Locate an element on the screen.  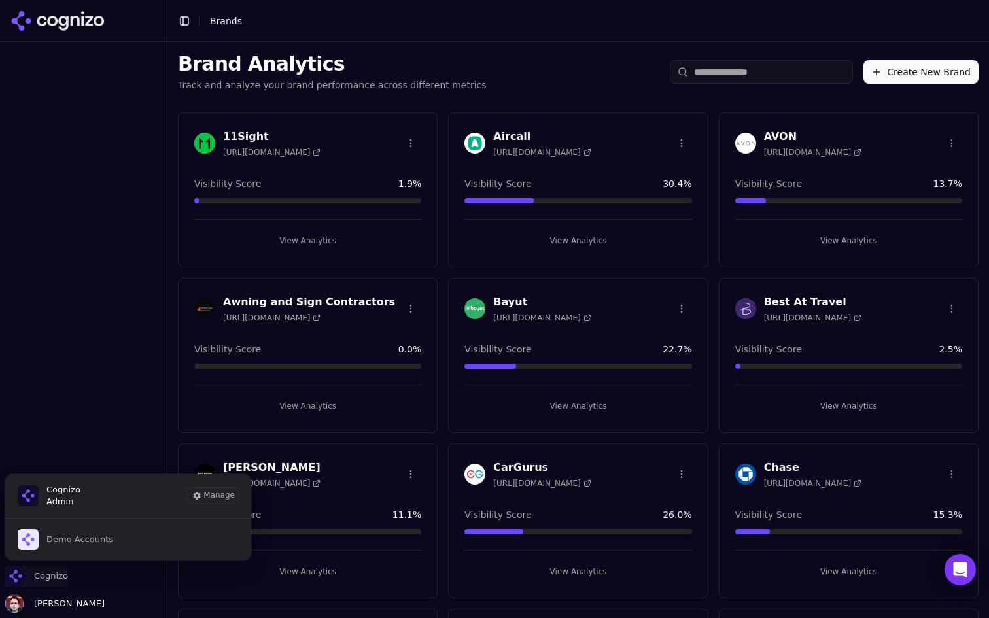
img: AVON is located at coordinates (746, 143).